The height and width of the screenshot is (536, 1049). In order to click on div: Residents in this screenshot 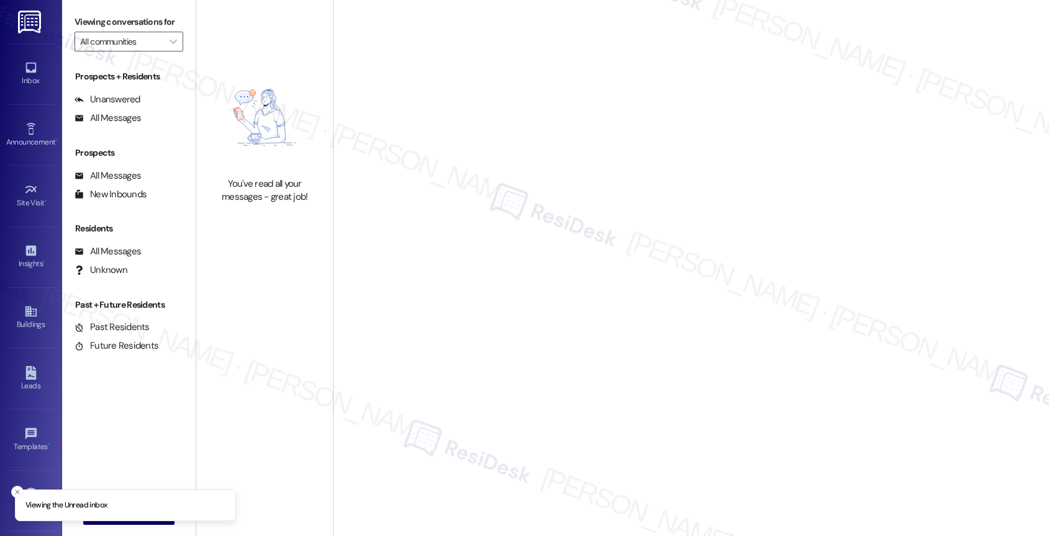, I will do `click(129, 228)`.